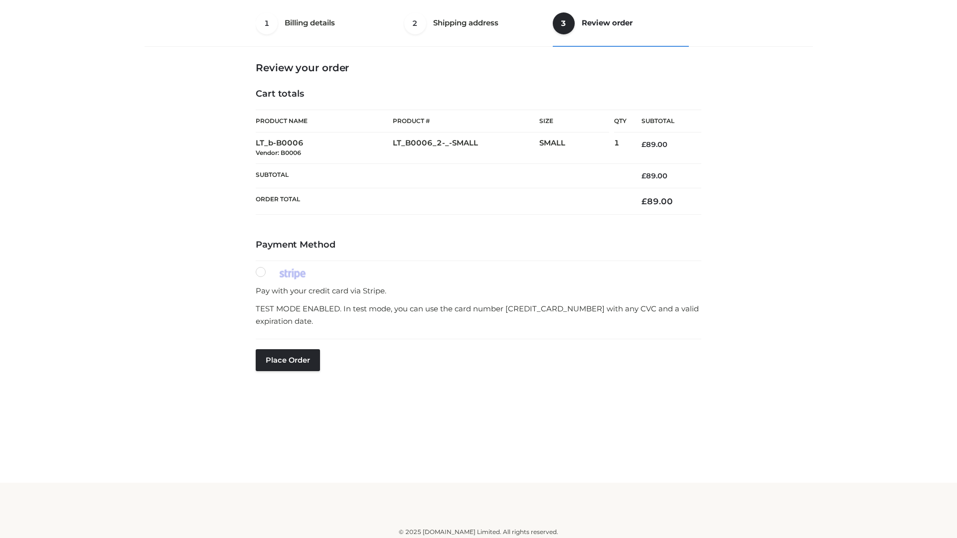 The height and width of the screenshot is (538, 957). I want to click on h4: Payment Method, so click(478, 245).